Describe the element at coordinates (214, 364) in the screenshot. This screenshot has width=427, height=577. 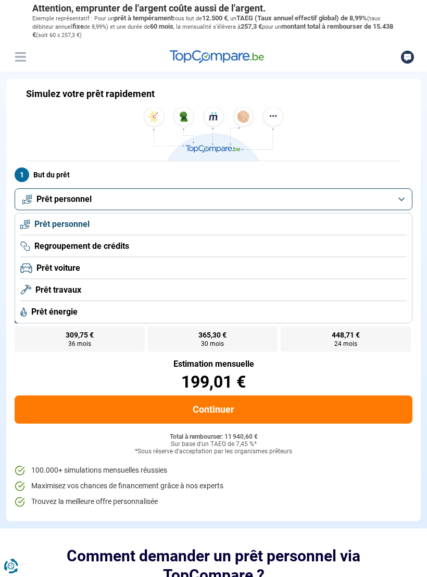
I see `div: Estimation mensuelle` at that location.